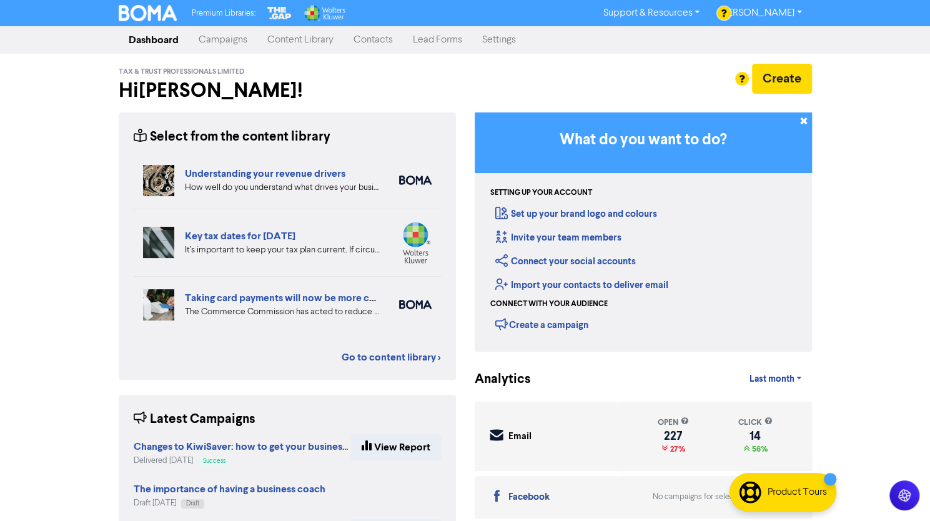 This screenshot has height=521, width=930. What do you see at coordinates (396, 447) in the screenshot?
I see `a: View Report` at bounding box center [396, 447].